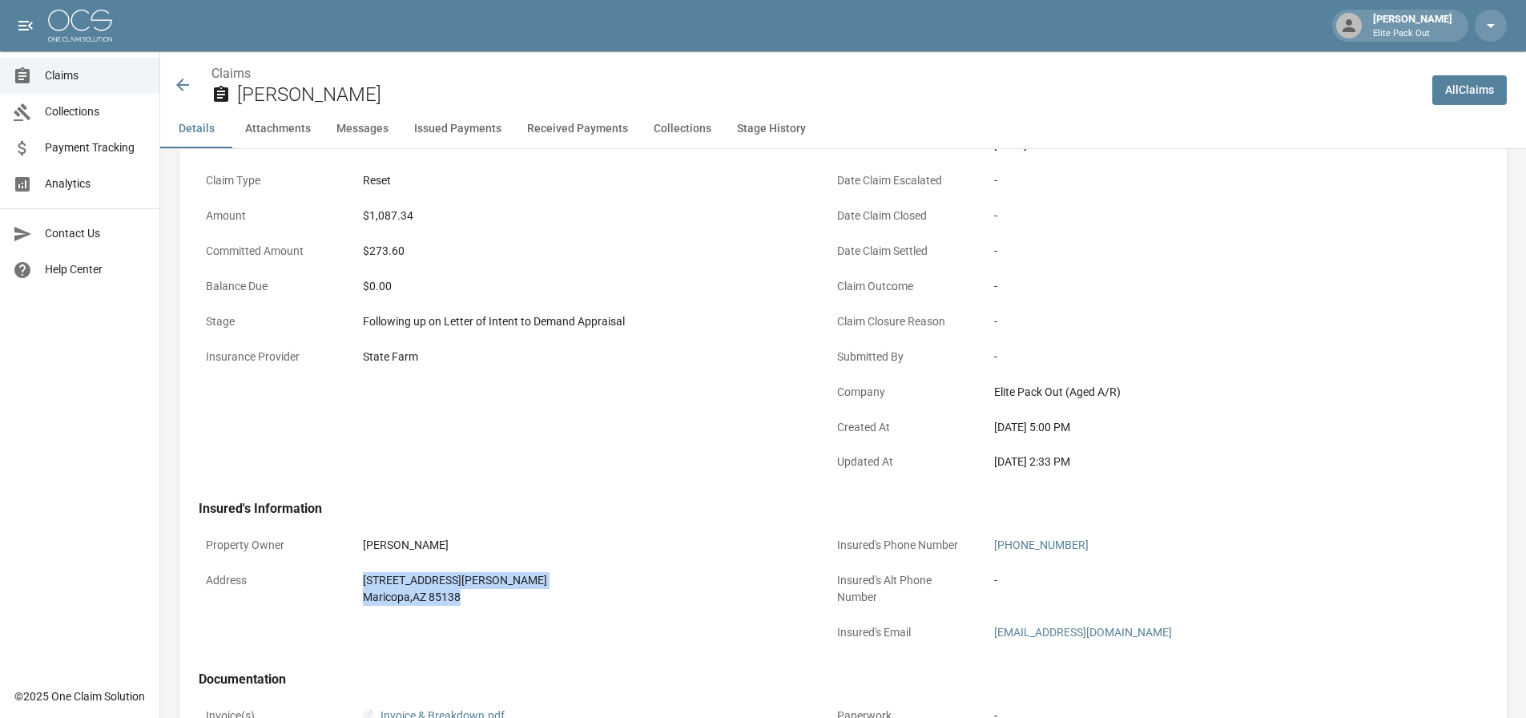 This screenshot has width=1526, height=718. Describe the element at coordinates (583, 597) in the screenshot. I see `div: Maricopa , AZ 85138` at that location.